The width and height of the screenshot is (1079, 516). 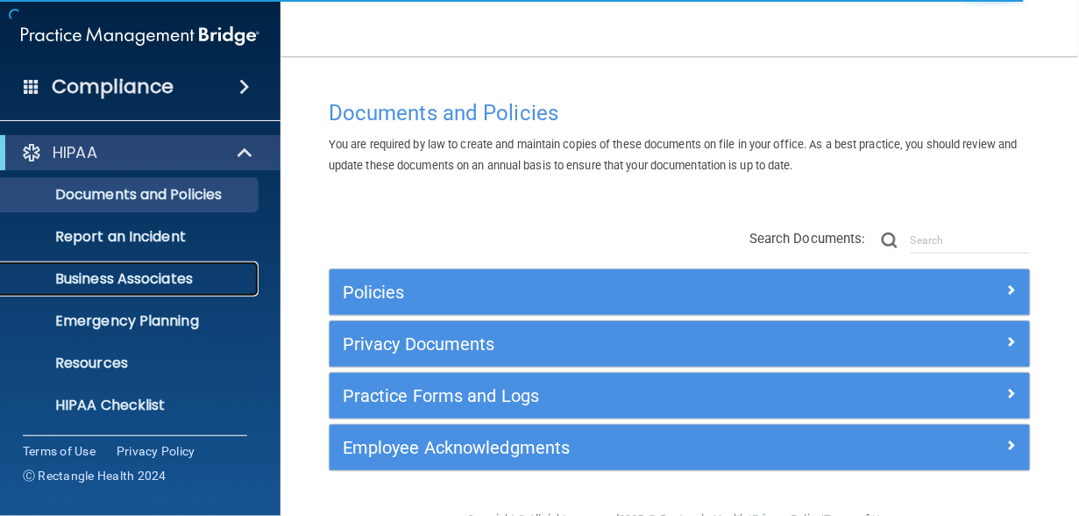 I want to click on img: PMB logo, so click(x=140, y=36).